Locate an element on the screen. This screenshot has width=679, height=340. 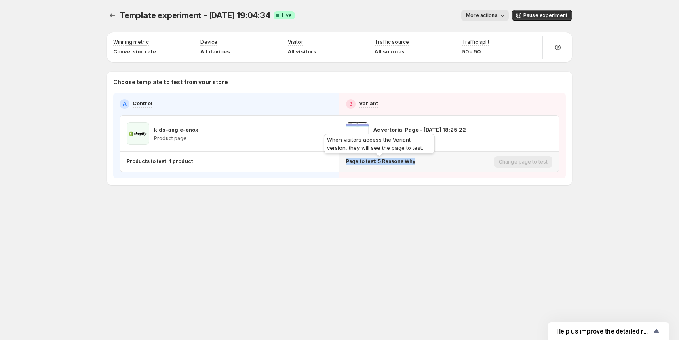
p: Winning metric is located at coordinates (131, 42).